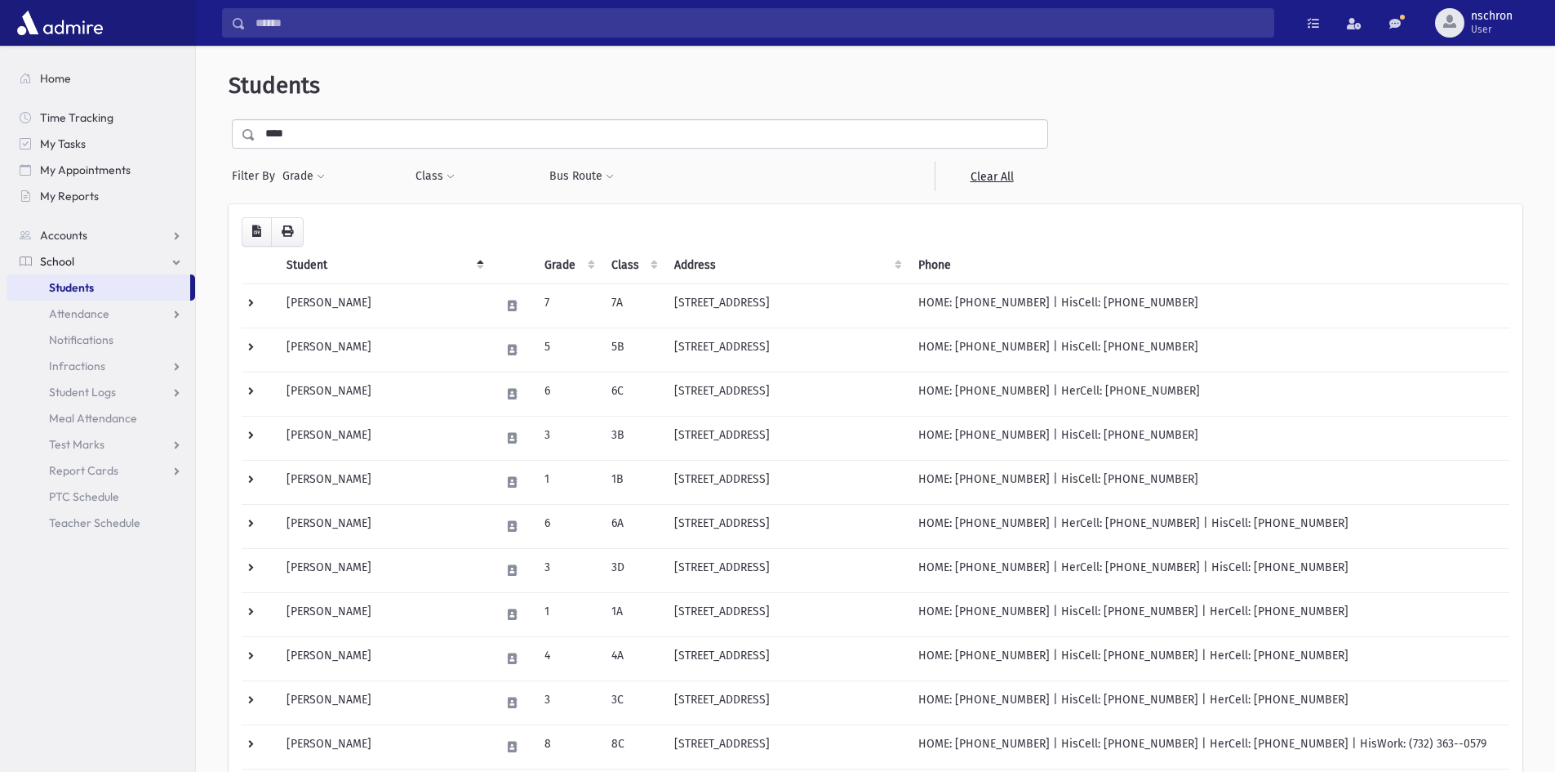  Describe the element at coordinates (634, 265) in the screenshot. I see `th: Class: activate to sort column ascending` at that location.